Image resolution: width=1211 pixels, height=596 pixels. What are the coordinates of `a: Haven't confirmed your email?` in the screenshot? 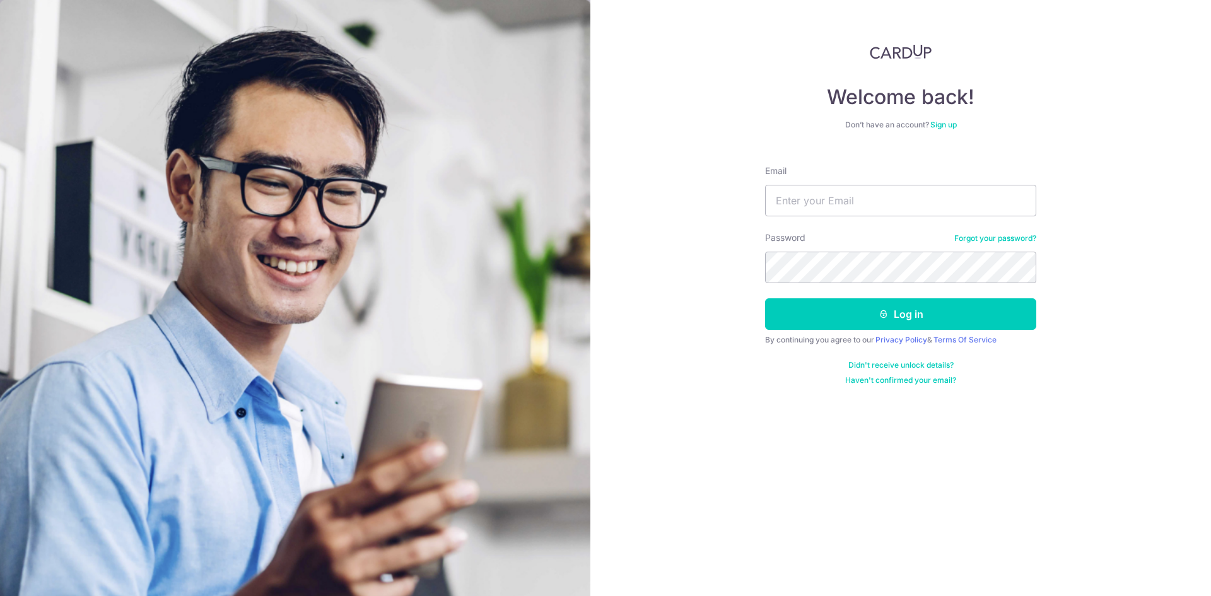 It's located at (901, 380).